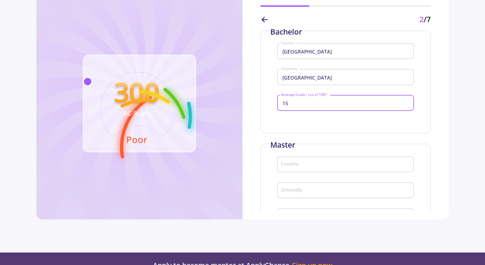  I want to click on text: AC-Score, so click(136, 113).